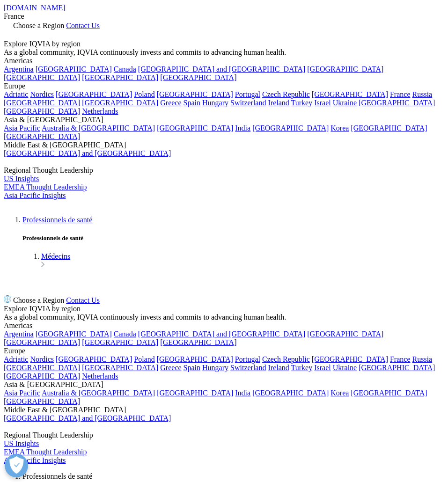  What do you see at coordinates (322, 367) in the screenshot?
I see `a: Israel` at bounding box center [322, 367].